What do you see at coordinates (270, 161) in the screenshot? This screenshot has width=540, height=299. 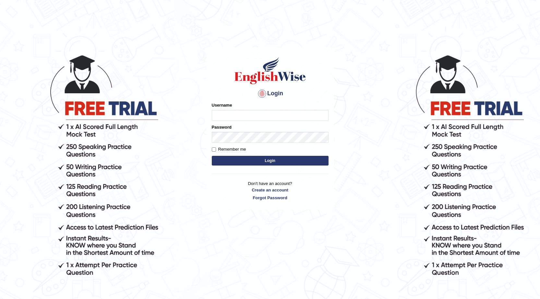 I see `button: Login` at bounding box center [270, 161].